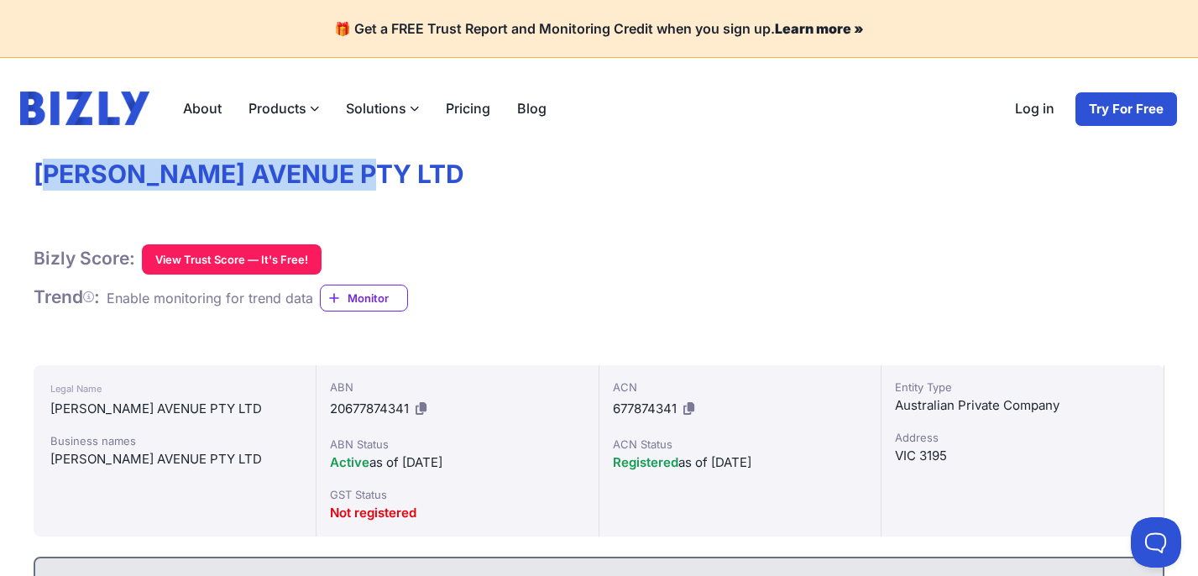  I want to click on div: Entity Type, so click(1022, 387).